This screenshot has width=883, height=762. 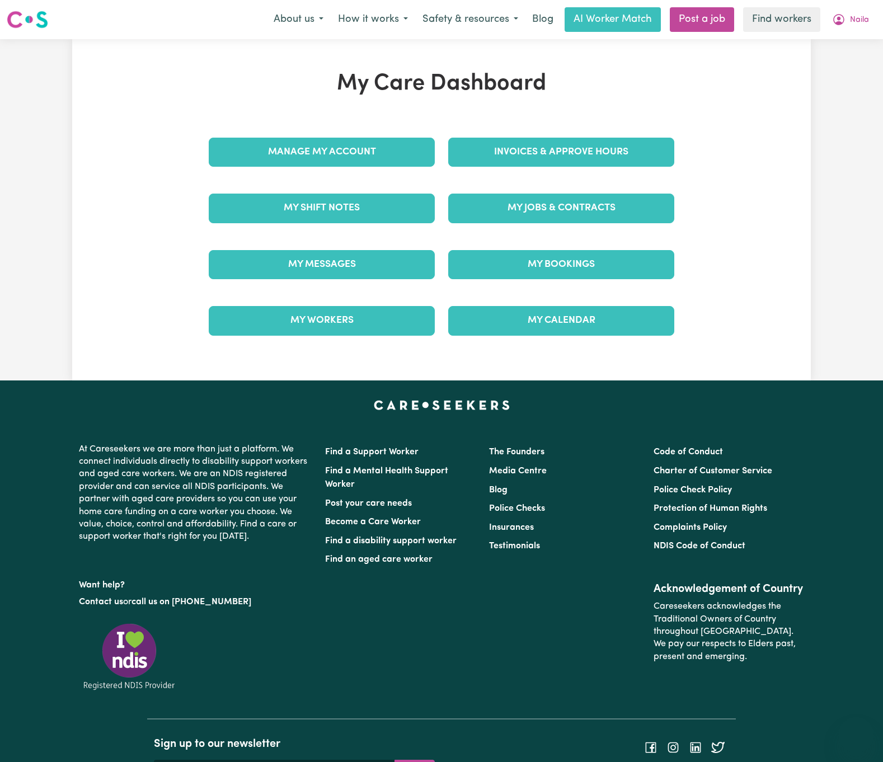 I want to click on img: Careseekers logo, so click(x=27, y=20).